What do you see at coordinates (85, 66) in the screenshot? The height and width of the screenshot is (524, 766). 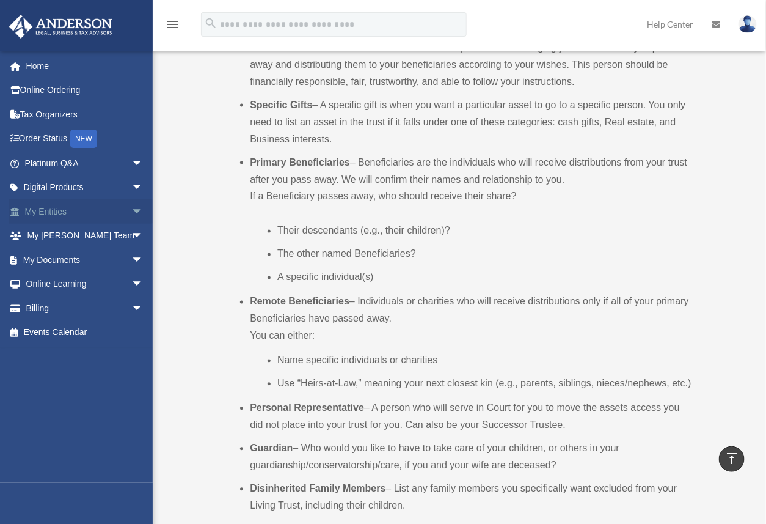 I see `a: Home` at bounding box center [85, 66].